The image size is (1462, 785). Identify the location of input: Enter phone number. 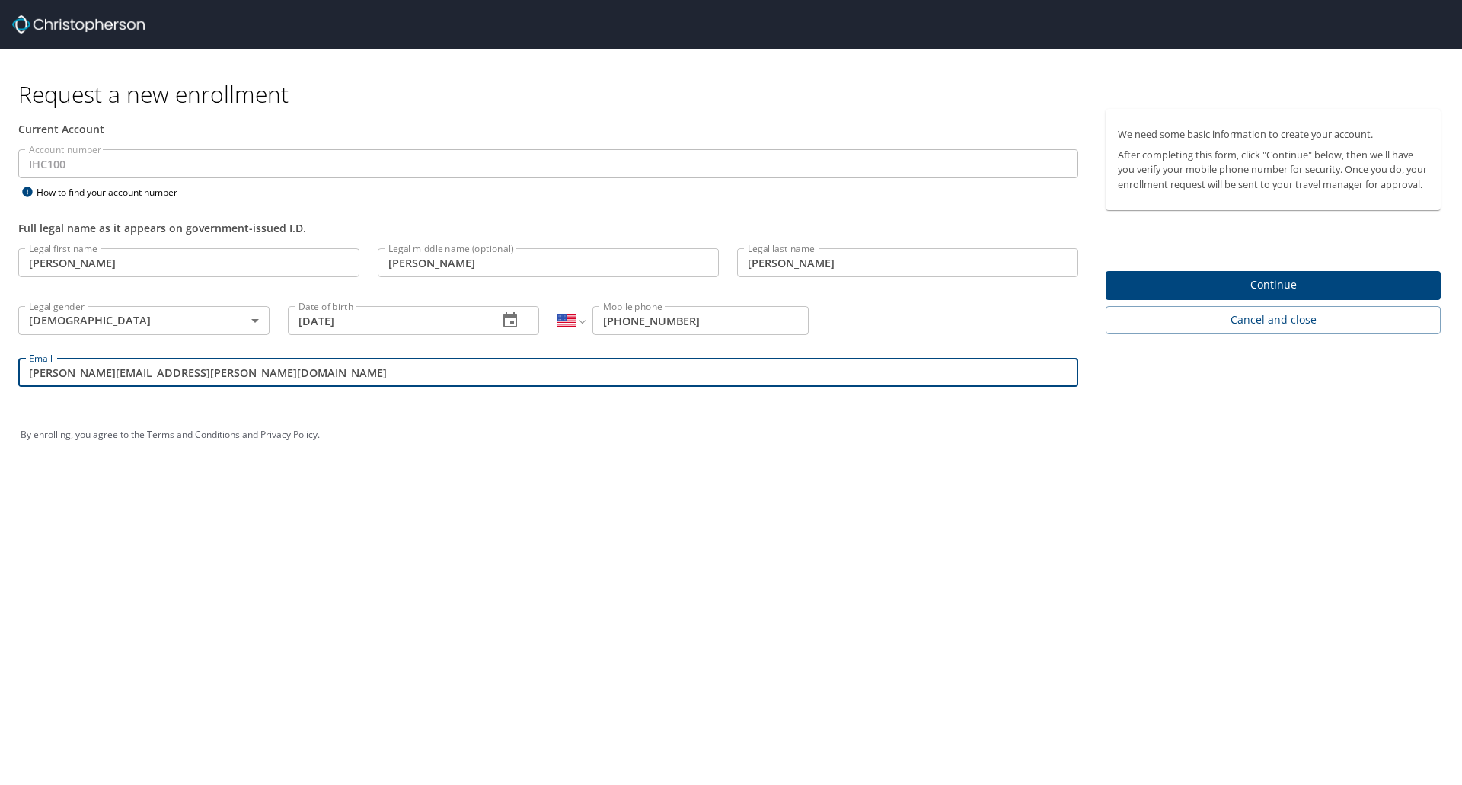
(700, 321).